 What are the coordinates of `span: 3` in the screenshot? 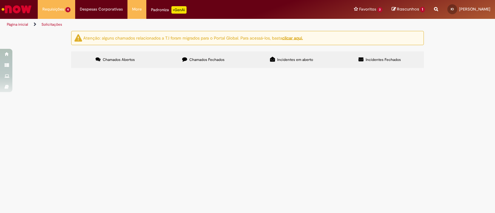 It's located at (380, 10).